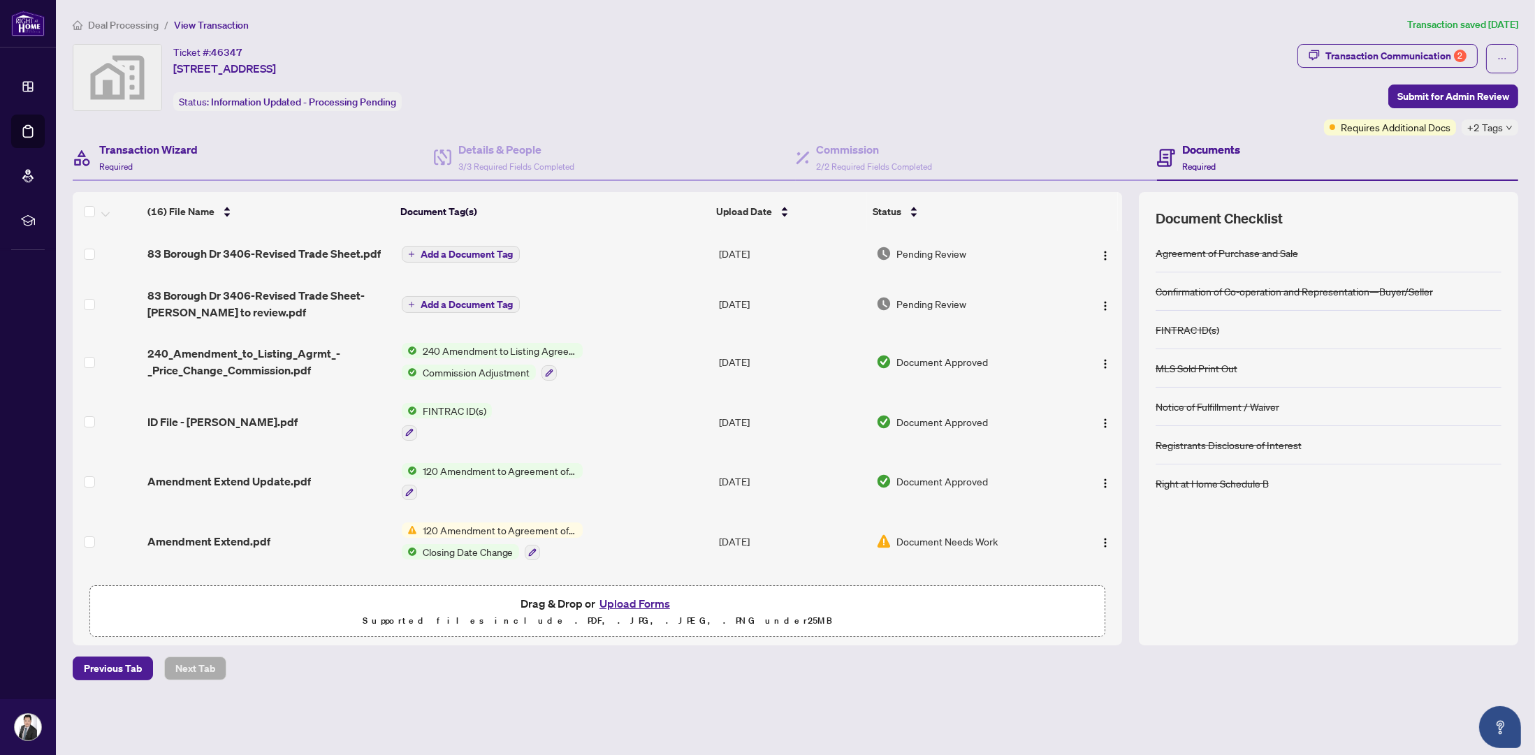 This screenshot has height=755, width=1535. What do you see at coordinates (264, 254) in the screenshot?
I see `span: 83 Borough Dr 3406-Revised Trade Sheet.pdf` at bounding box center [264, 254].